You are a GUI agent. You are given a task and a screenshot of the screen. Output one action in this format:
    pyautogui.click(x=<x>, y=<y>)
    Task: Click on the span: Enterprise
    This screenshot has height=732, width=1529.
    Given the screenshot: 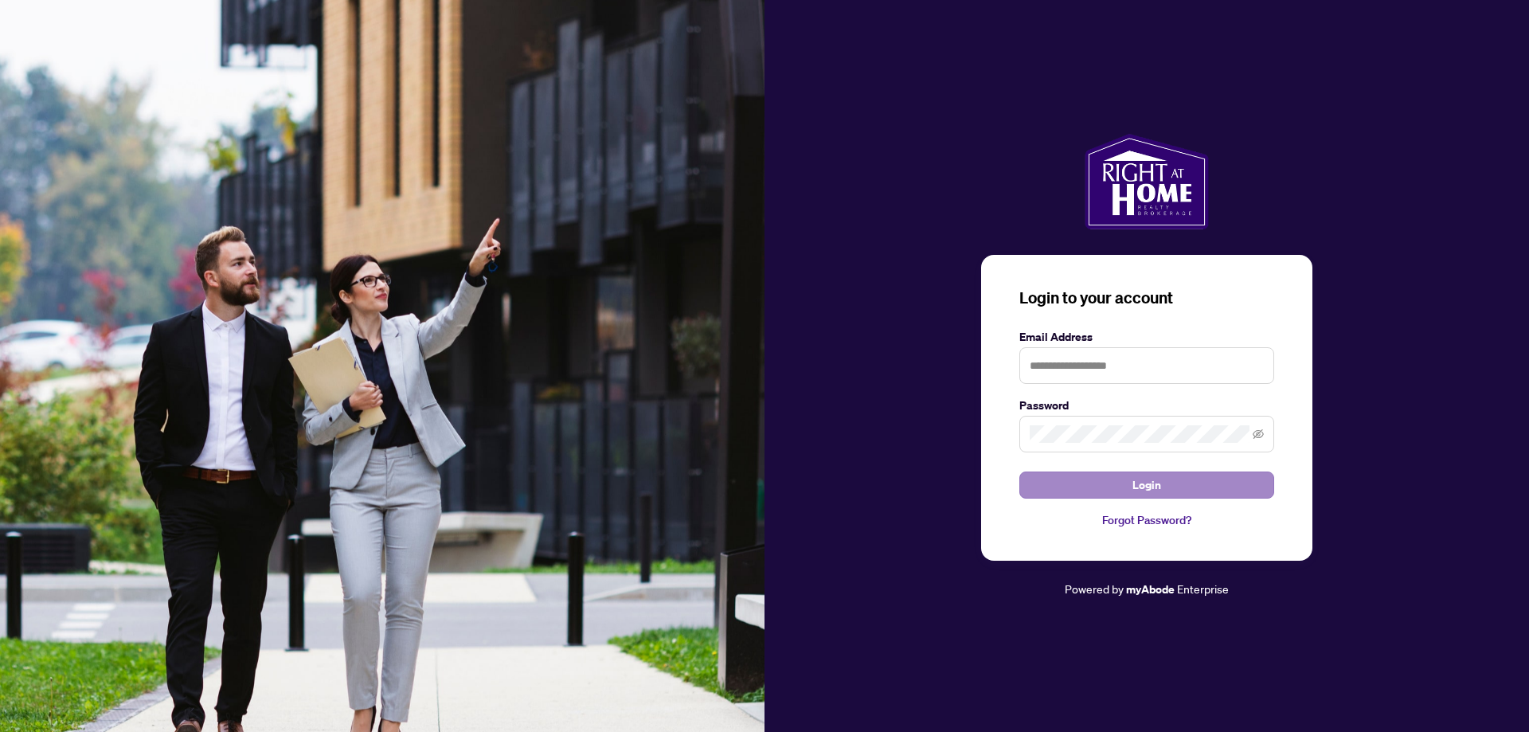 What is the action you would take?
    pyautogui.click(x=1203, y=589)
    